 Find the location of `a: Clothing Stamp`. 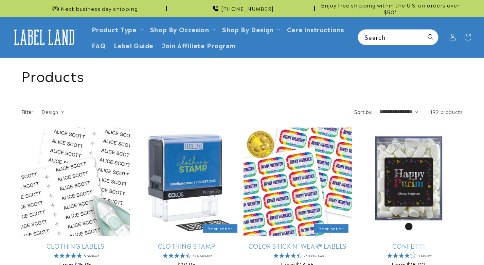

a: Clothing Stamp is located at coordinates (186, 245).